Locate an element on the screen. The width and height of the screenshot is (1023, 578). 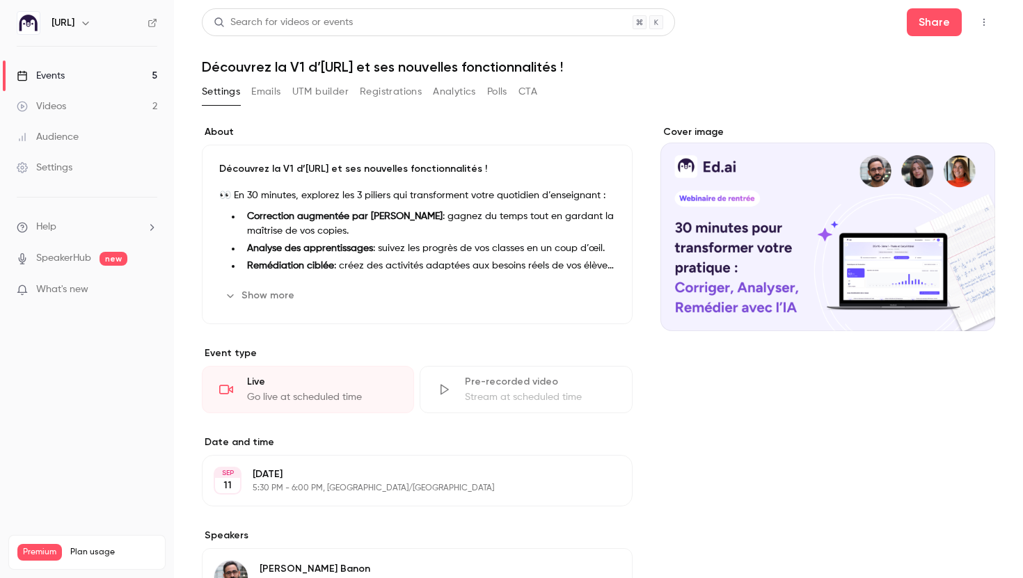
section: Cover image is located at coordinates (828, 228).